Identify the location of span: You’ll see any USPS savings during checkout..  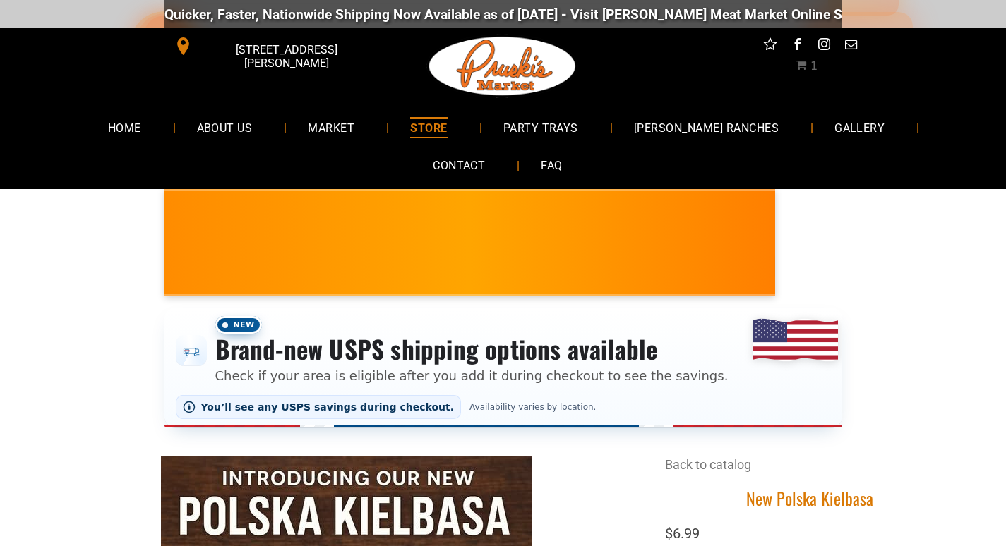
(327, 407).